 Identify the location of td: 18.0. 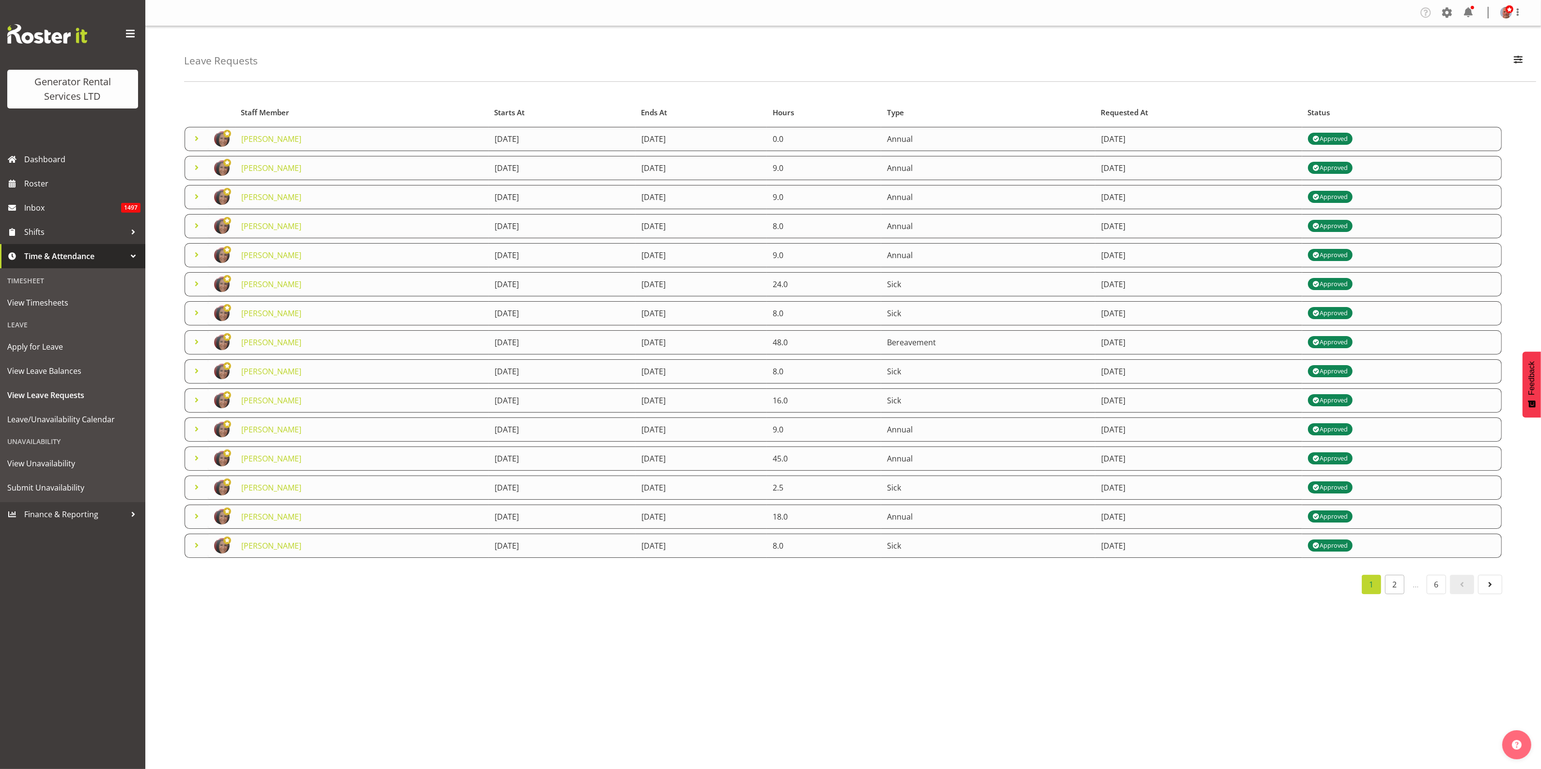
(824, 517).